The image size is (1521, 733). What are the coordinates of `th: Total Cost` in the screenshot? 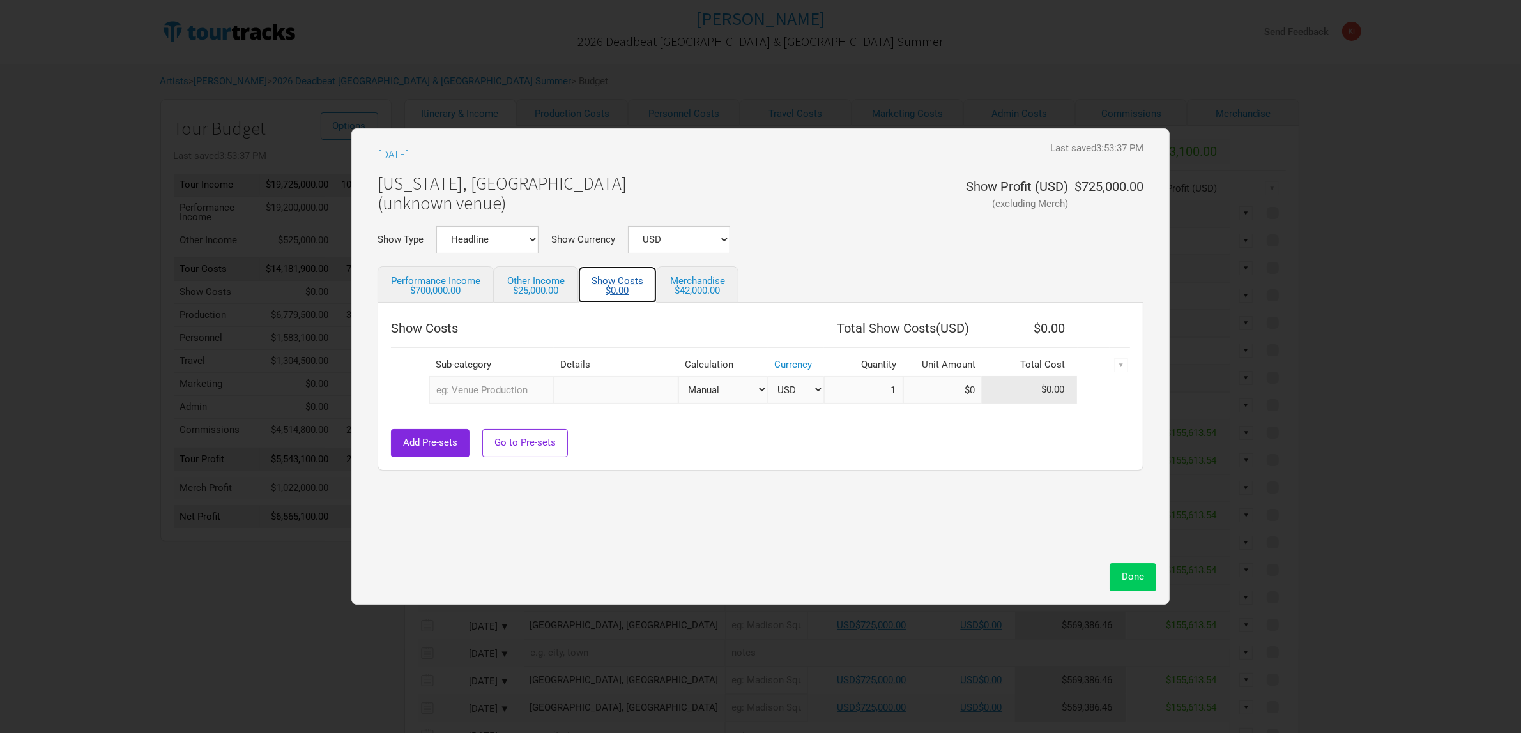 It's located at (1030, 365).